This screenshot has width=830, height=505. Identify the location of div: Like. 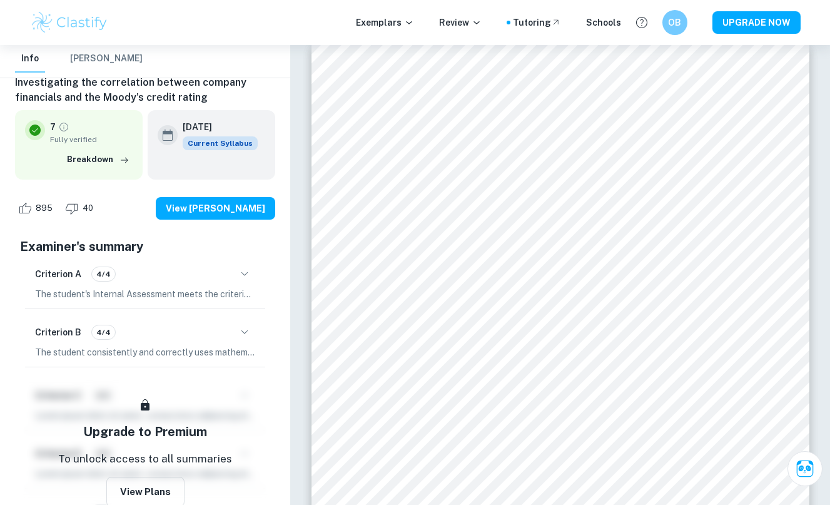
(37, 208).